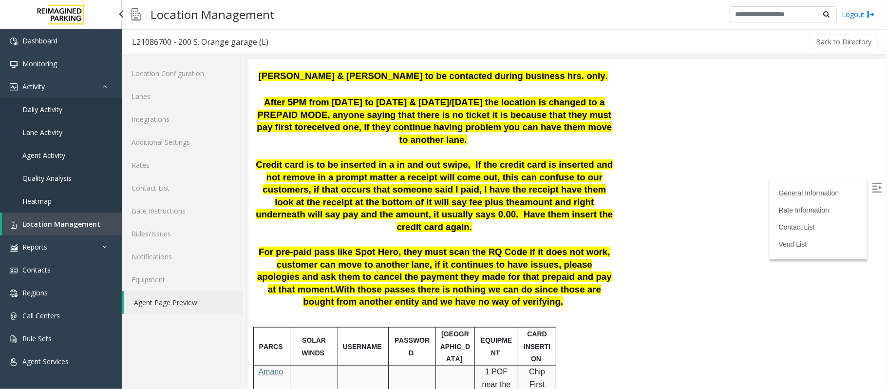  What do you see at coordinates (182, 210) in the screenshot?
I see `a: Gate Instructions` at bounding box center [182, 210].